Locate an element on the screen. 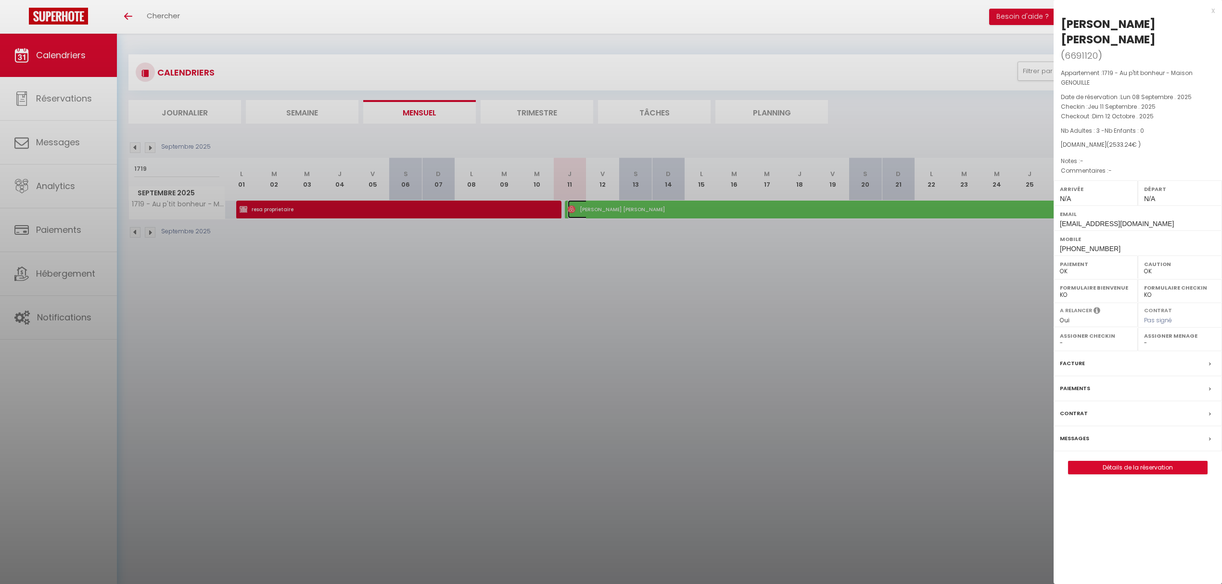 The width and height of the screenshot is (1222, 584). label: Email is located at coordinates (1137, 214).